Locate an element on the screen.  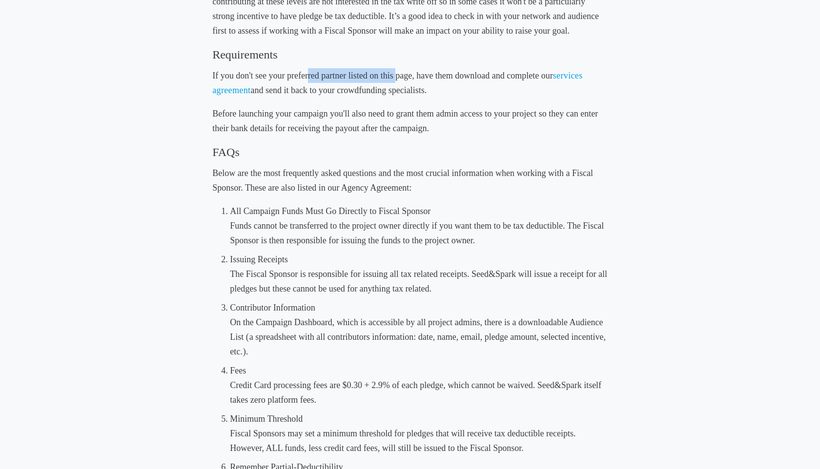
h3: FAQs is located at coordinates (410, 152).